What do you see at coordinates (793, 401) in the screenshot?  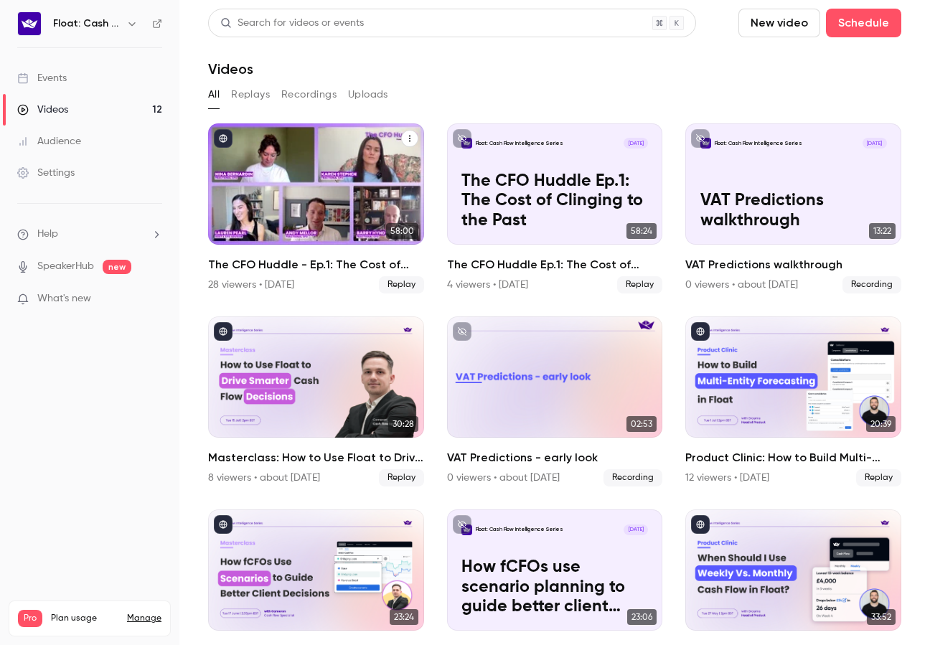 I see `li: Product Clinic: How to Build Multi-Entity Forecasting in Float` at bounding box center [793, 401].